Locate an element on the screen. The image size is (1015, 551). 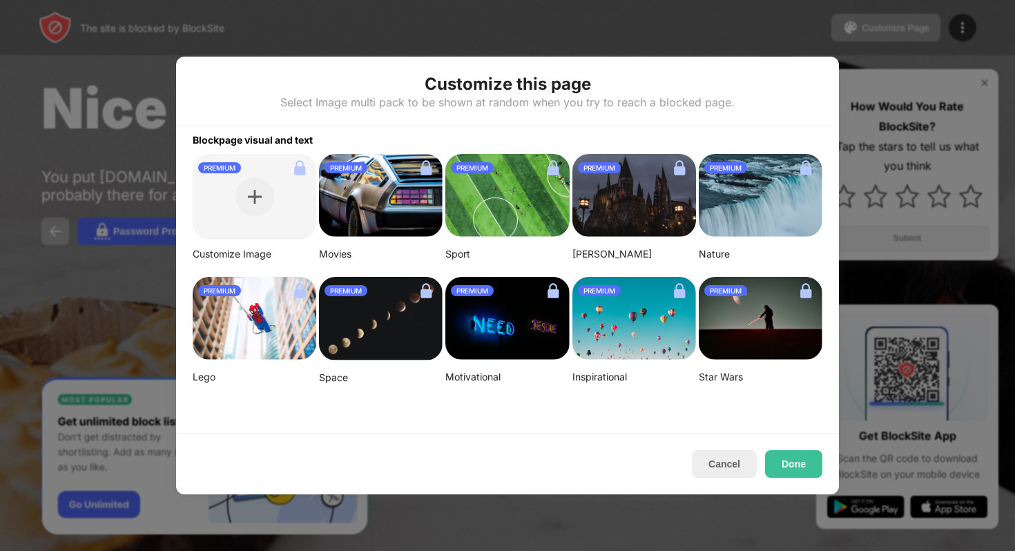
img: aditya-chinchure-LtHTe32r_nA-unsplash.png is located at coordinates (760, 195).